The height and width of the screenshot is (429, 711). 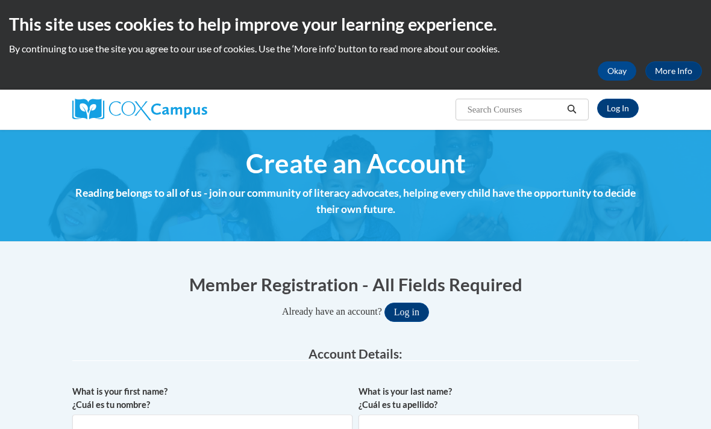 What do you see at coordinates (673, 71) in the screenshot?
I see `a: More Info` at bounding box center [673, 71].